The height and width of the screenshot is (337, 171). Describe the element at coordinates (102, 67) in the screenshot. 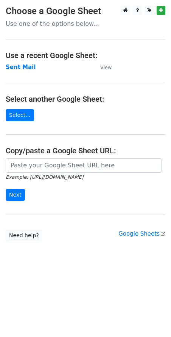

I see `a: View` at that location.